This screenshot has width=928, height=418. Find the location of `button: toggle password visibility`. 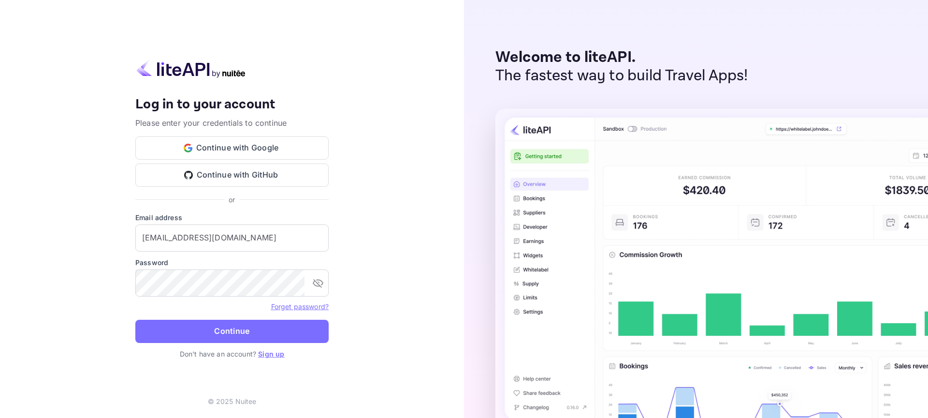

button: toggle password visibility is located at coordinates (318, 283).